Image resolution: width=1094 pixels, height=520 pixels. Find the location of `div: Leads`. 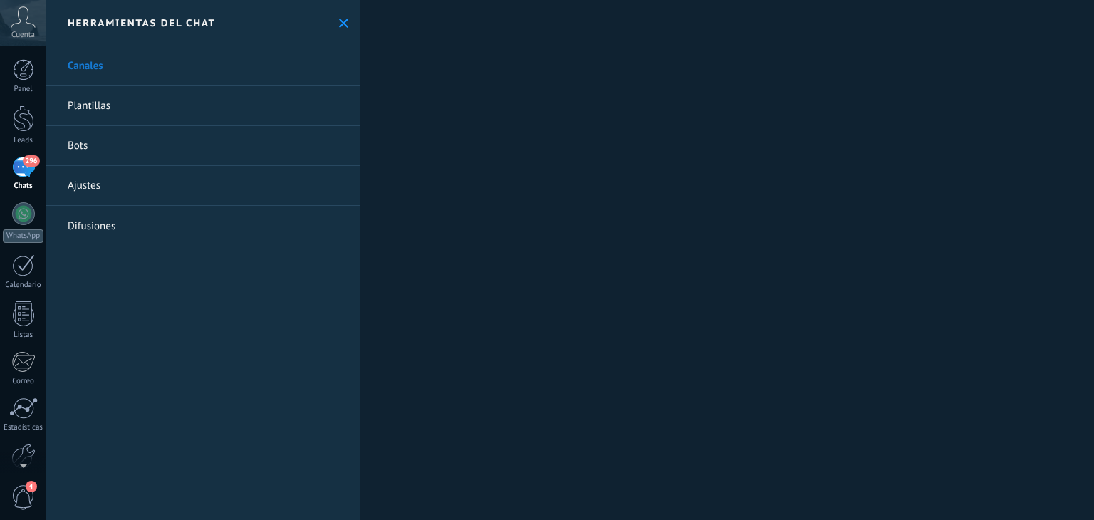

div: Leads is located at coordinates (24, 140).